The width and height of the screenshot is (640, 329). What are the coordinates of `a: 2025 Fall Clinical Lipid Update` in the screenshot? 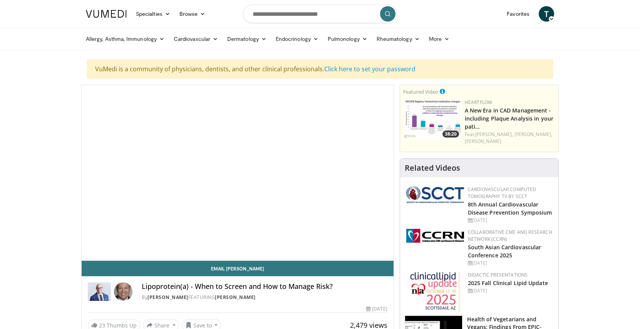 It's located at (508, 283).